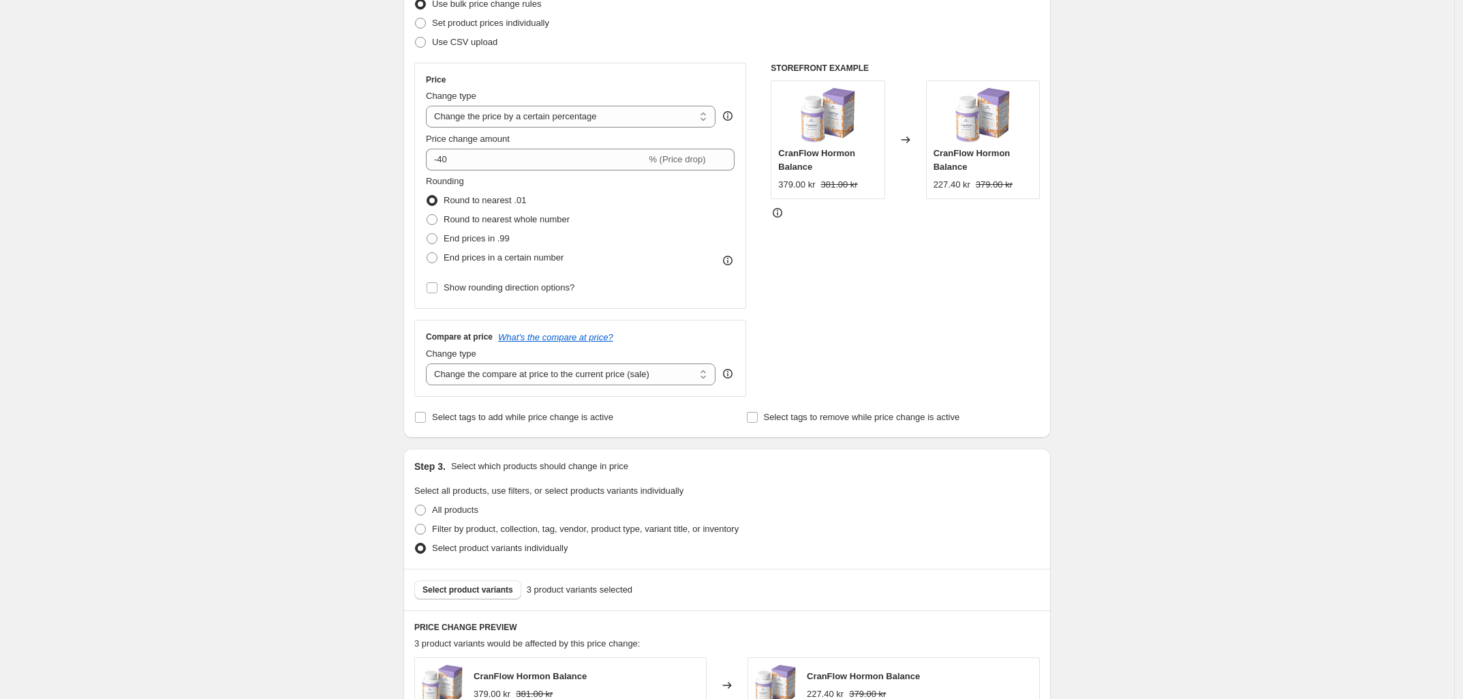  Describe the element at coordinates (476, 238) in the screenshot. I see `span: End prices in .99` at that location.